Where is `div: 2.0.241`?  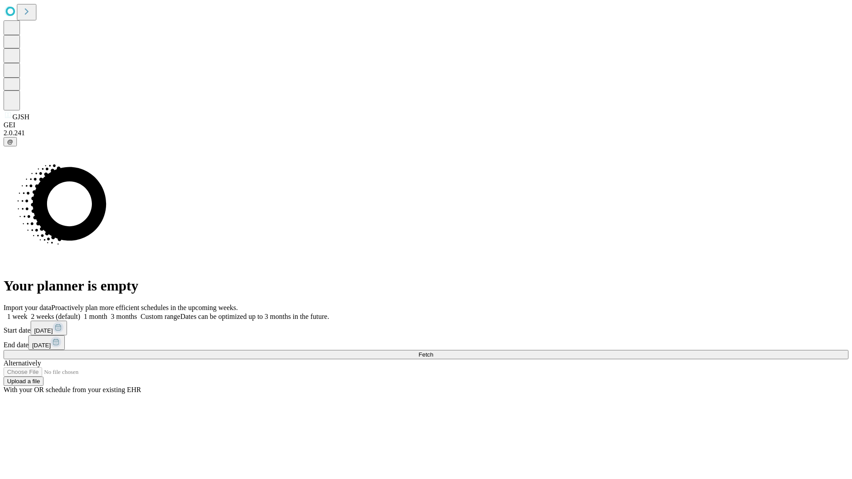 div: 2.0.241 is located at coordinates (426, 133).